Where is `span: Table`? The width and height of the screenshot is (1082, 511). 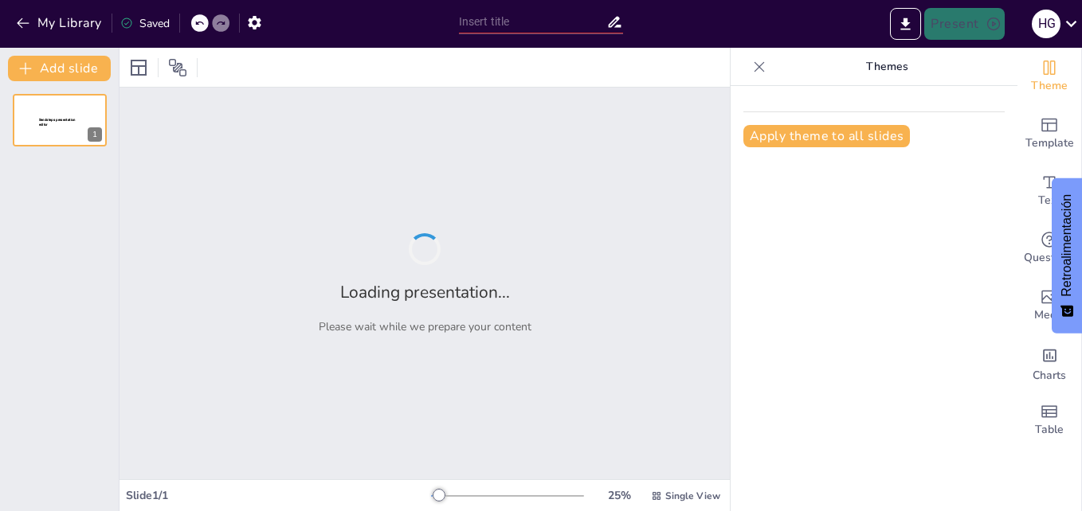 span: Table is located at coordinates (1049, 430).